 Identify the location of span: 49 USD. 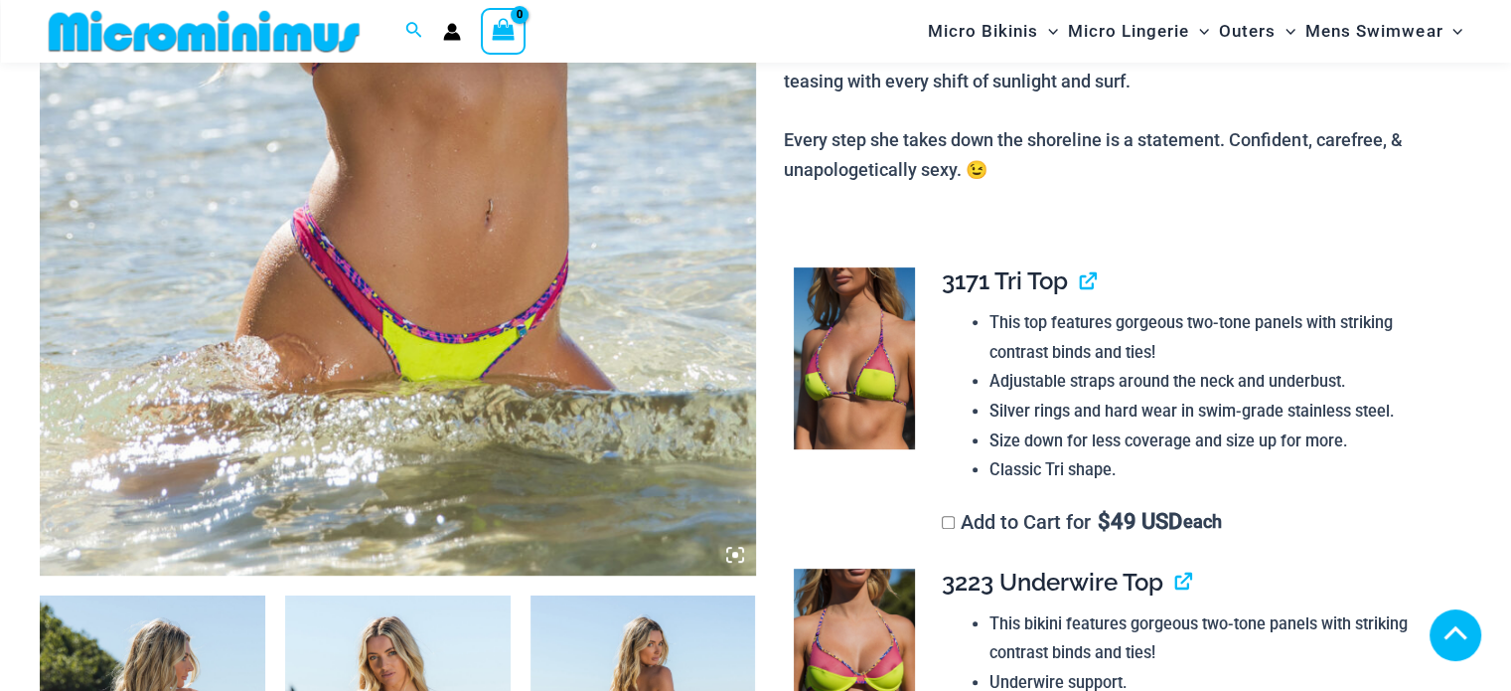
(1139, 522).